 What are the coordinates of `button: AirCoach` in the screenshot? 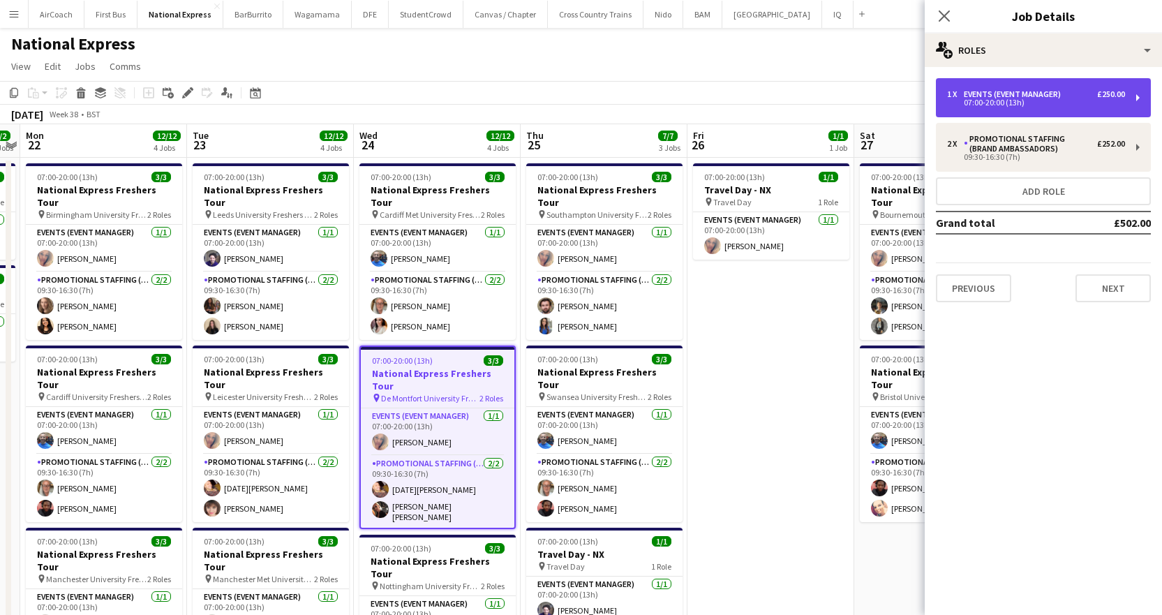 It's located at (57, 14).